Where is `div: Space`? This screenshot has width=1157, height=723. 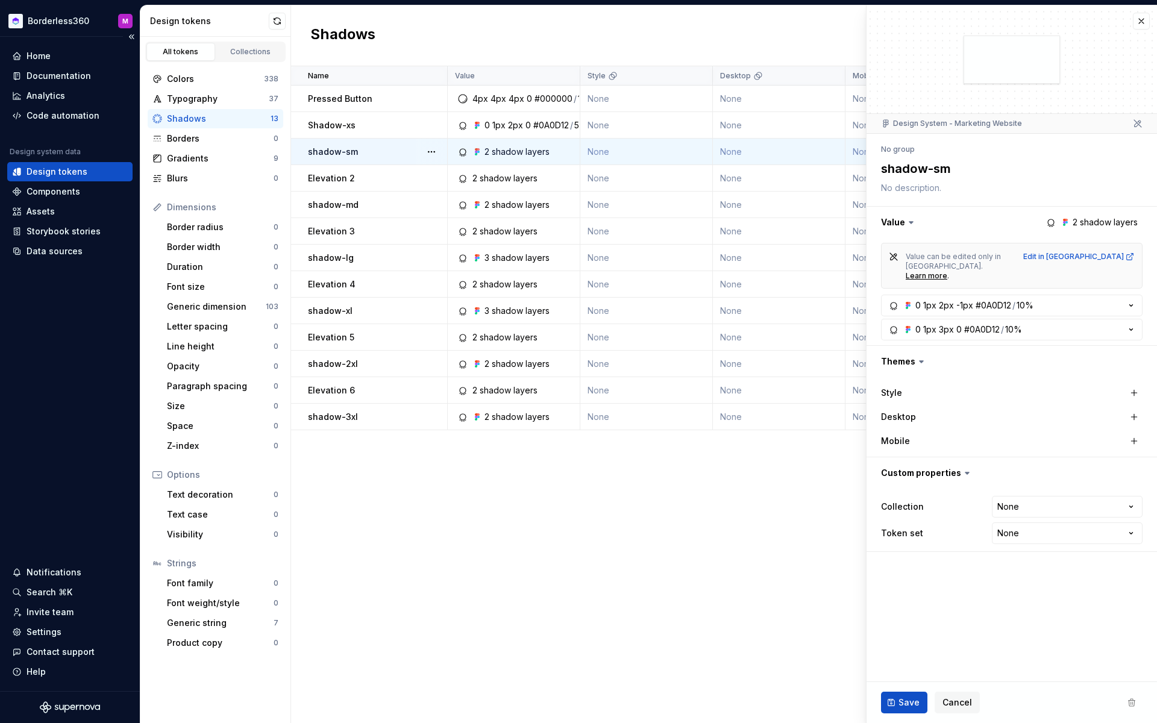 div: Space is located at coordinates (220, 426).